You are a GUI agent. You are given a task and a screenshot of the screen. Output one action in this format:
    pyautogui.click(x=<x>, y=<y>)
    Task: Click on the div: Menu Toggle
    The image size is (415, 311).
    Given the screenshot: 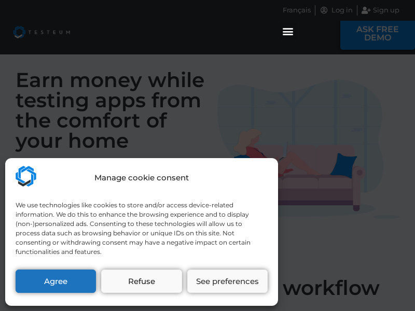 What is the action you would take?
    pyautogui.click(x=288, y=31)
    